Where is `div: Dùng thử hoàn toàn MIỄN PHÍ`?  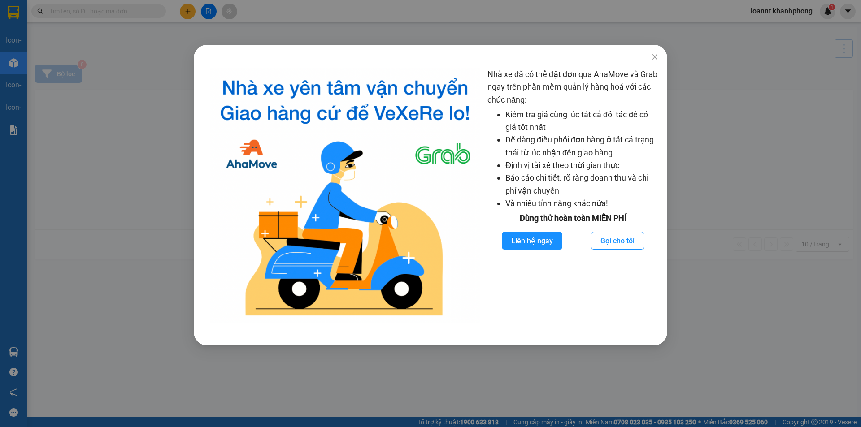
div: Dùng thử hoàn toàn MIỄN PHÍ is located at coordinates (573, 218).